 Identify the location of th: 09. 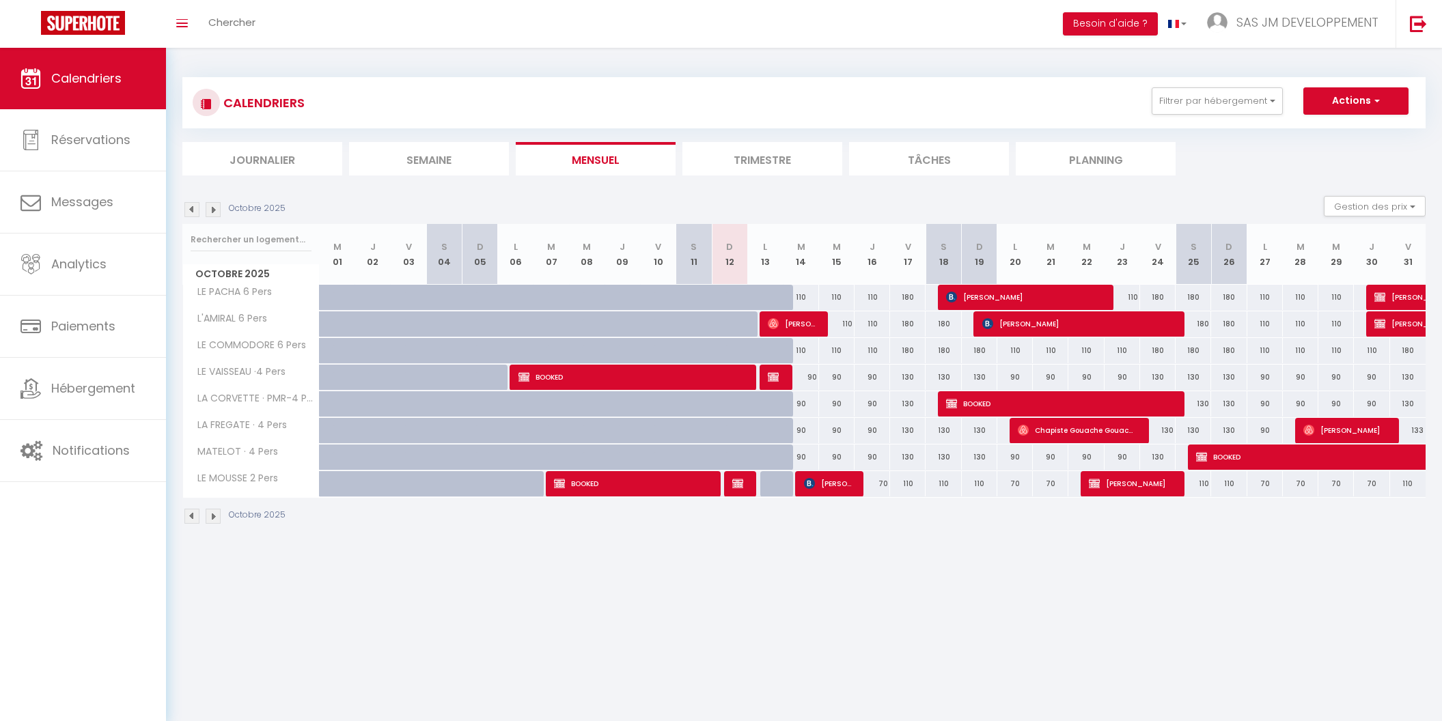
(622, 254).